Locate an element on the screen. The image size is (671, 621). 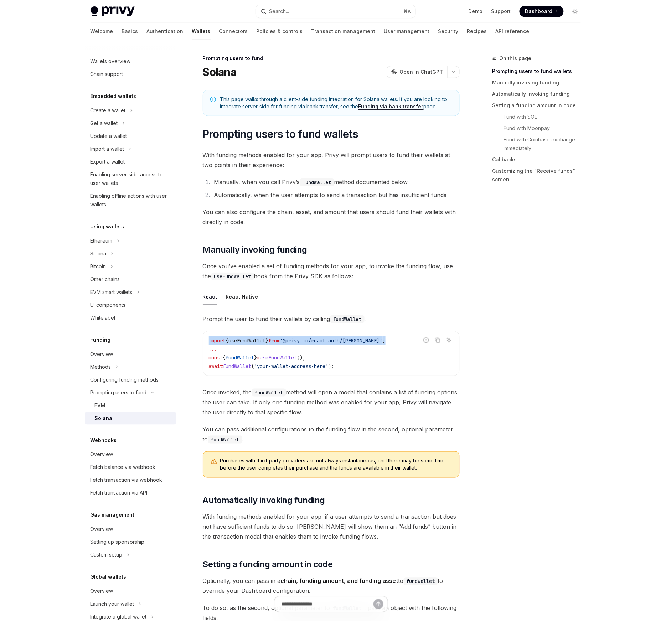
a: Fetch transaction via webhook is located at coordinates (130, 481).